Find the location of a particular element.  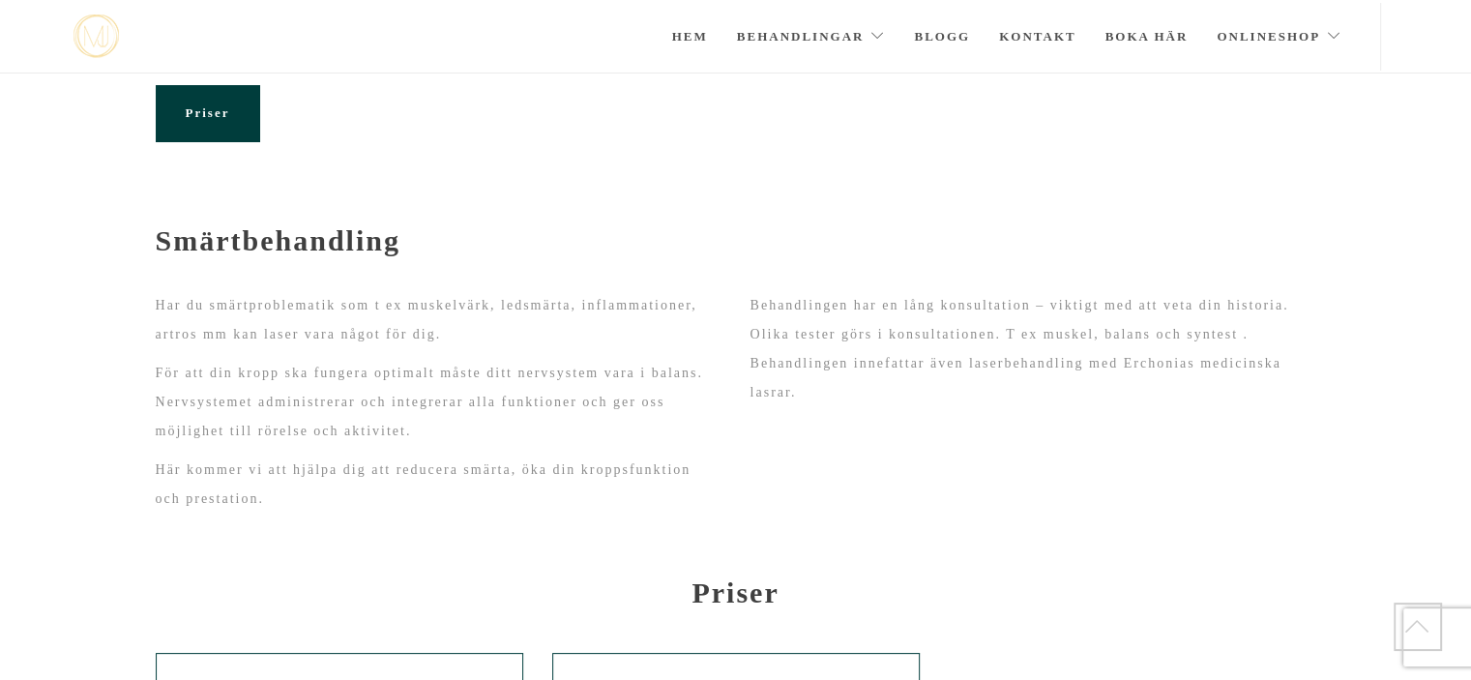

a: Priser is located at coordinates (208, 113).